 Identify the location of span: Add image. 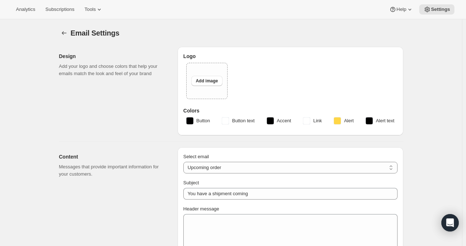
(207, 81).